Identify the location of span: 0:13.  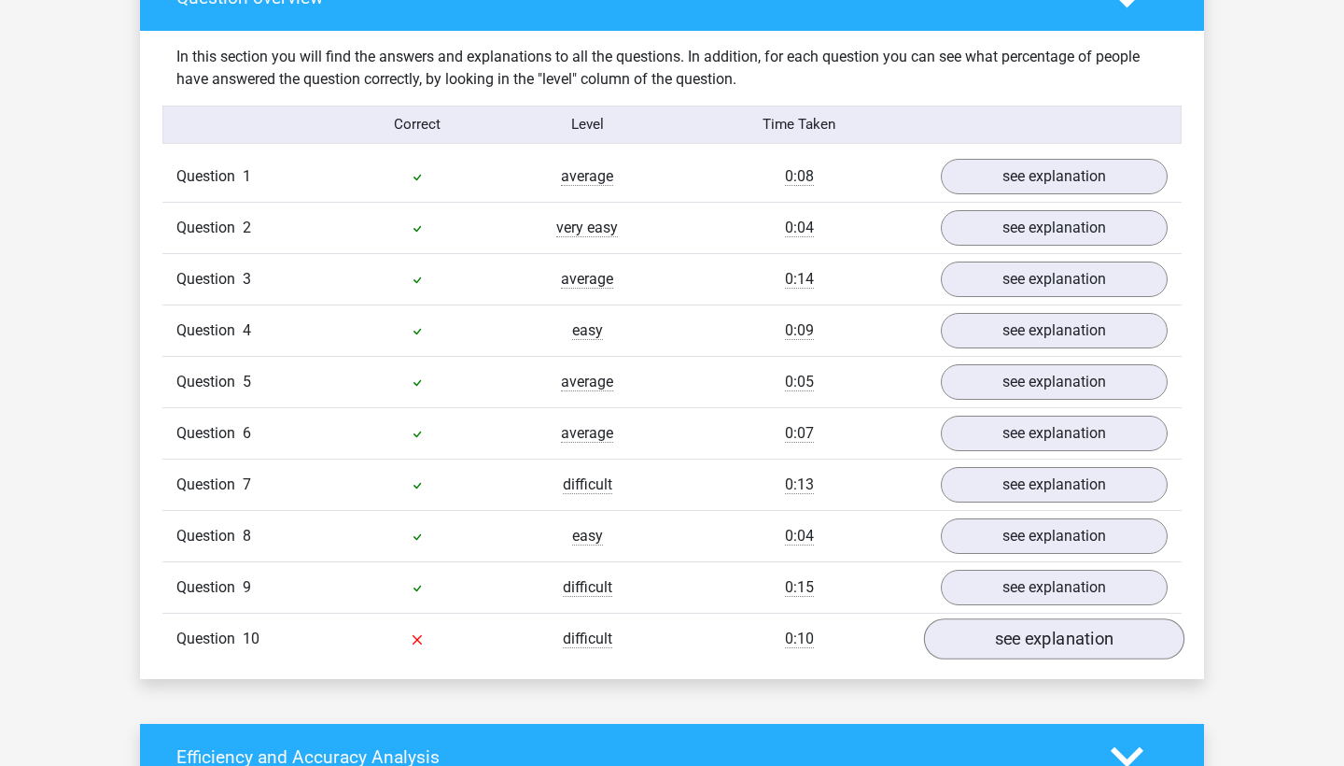
(799, 485).